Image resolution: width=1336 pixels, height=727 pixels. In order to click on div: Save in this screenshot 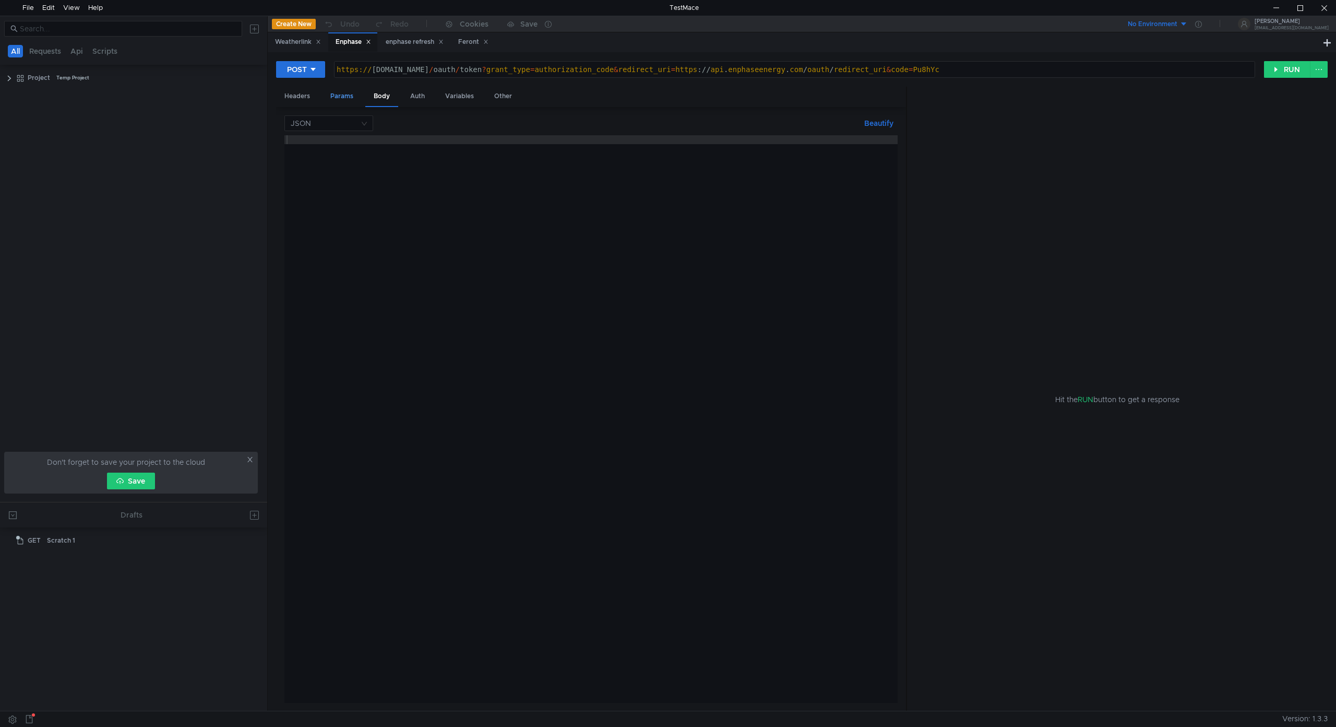, I will do `click(529, 24)`.